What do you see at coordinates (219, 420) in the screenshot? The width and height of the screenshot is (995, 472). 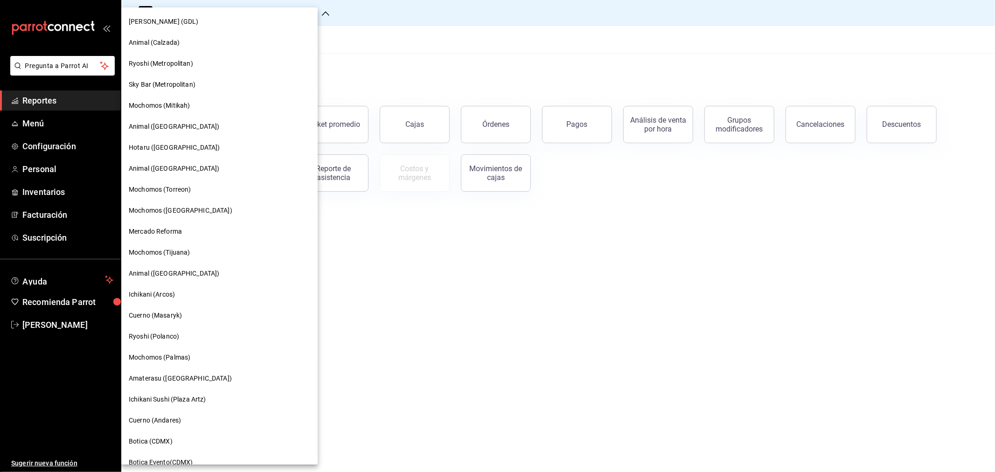 I see `div: Cuerno (Andares)` at bounding box center [219, 420].